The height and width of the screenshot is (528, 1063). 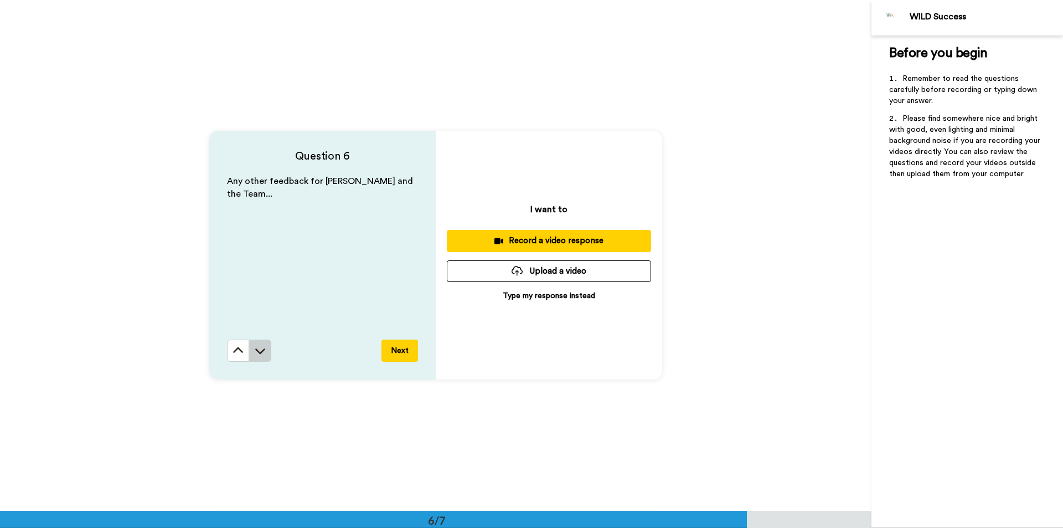 What do you see at coordinates (964, 90) in the screenshot?
I see `span: Remember to read the questions carefully before recording or typing down your answer.` at bounding box center [964, 90].